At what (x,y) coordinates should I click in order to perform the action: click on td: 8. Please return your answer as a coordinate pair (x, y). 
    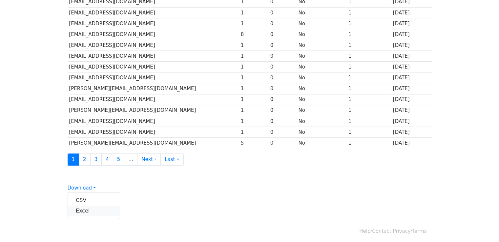
    Looking at the image, I should click on (254, 34).